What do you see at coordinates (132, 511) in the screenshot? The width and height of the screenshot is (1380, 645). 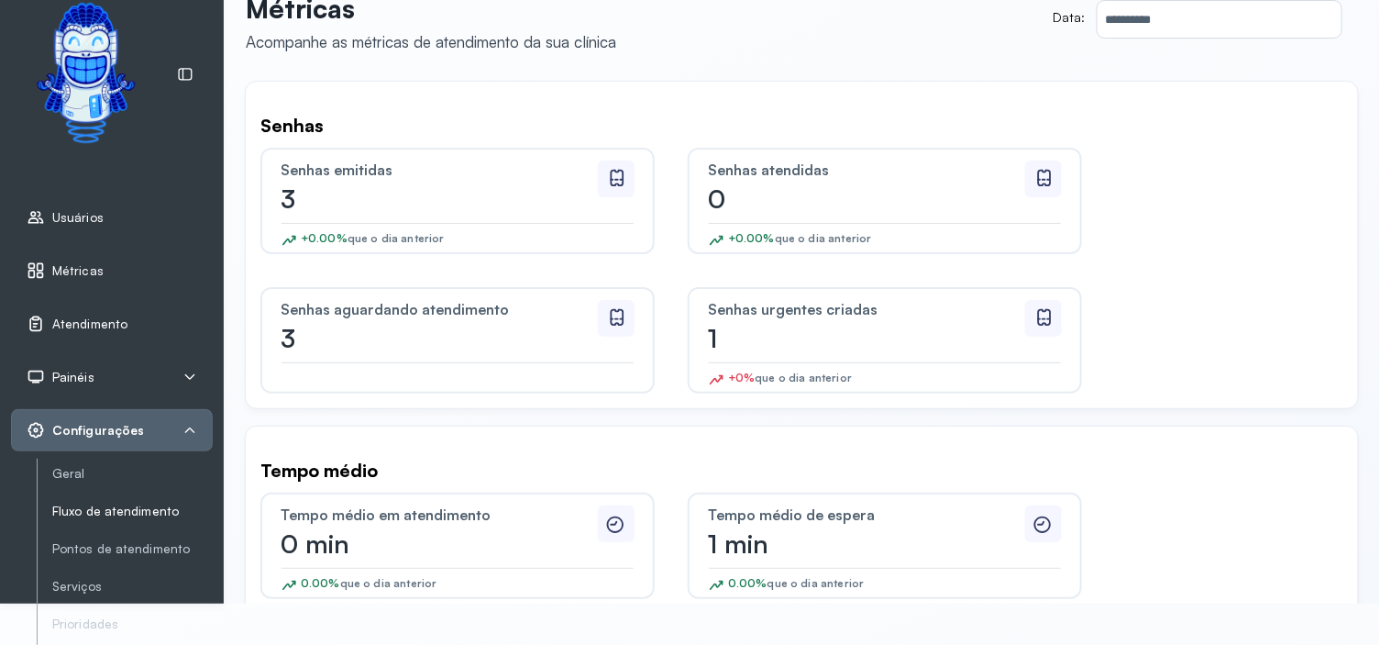 I see `a: Fluxo de atendimento` at bounding box center [132, 511].